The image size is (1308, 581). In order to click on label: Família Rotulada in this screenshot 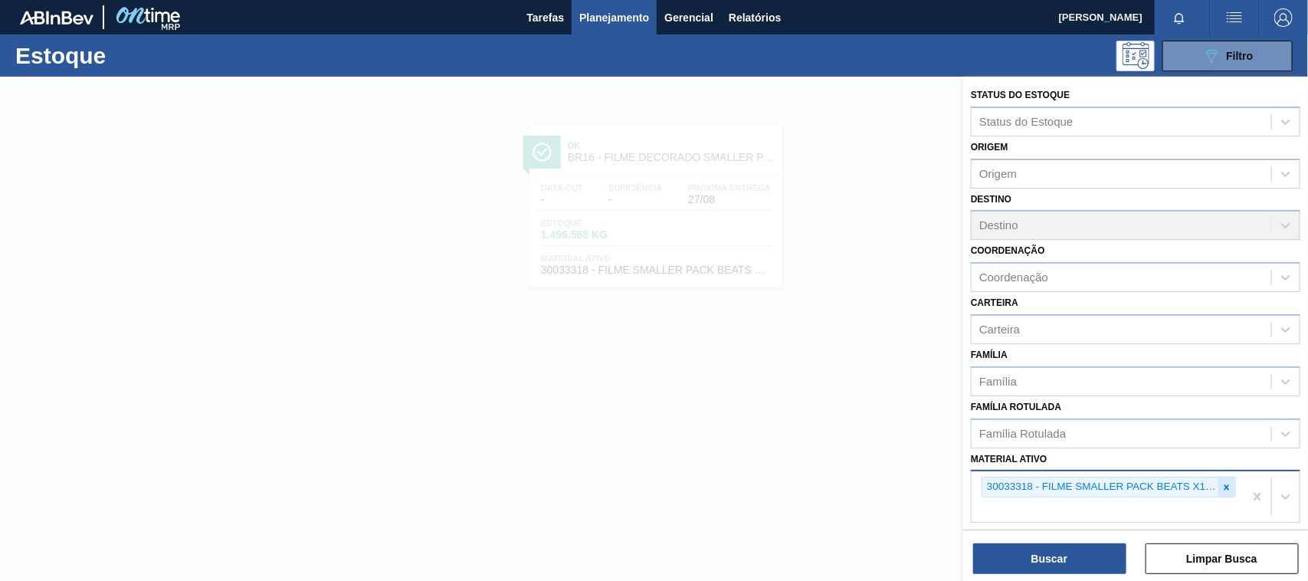, I will do `click(1016, 407)`.